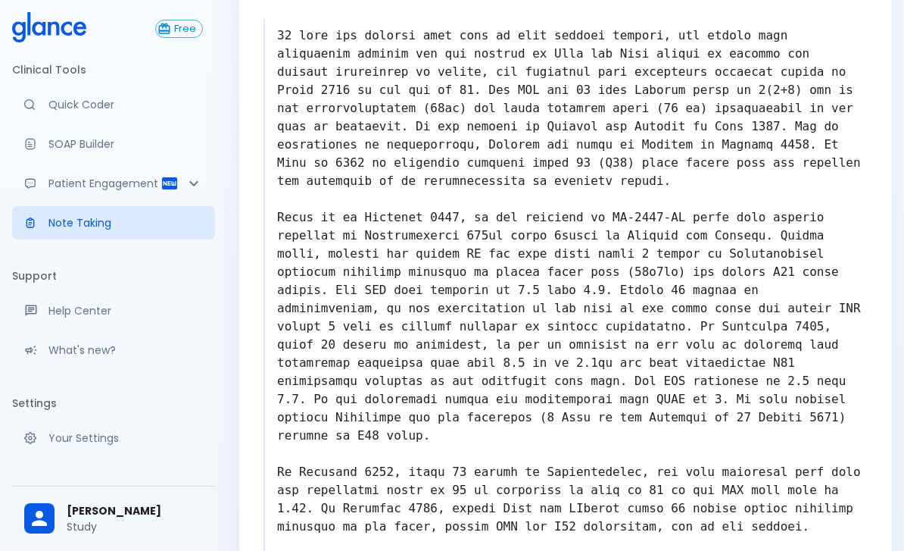  Describe the element at coordinates (114, 276) in the screenshot. I see `li: Support` at that location.